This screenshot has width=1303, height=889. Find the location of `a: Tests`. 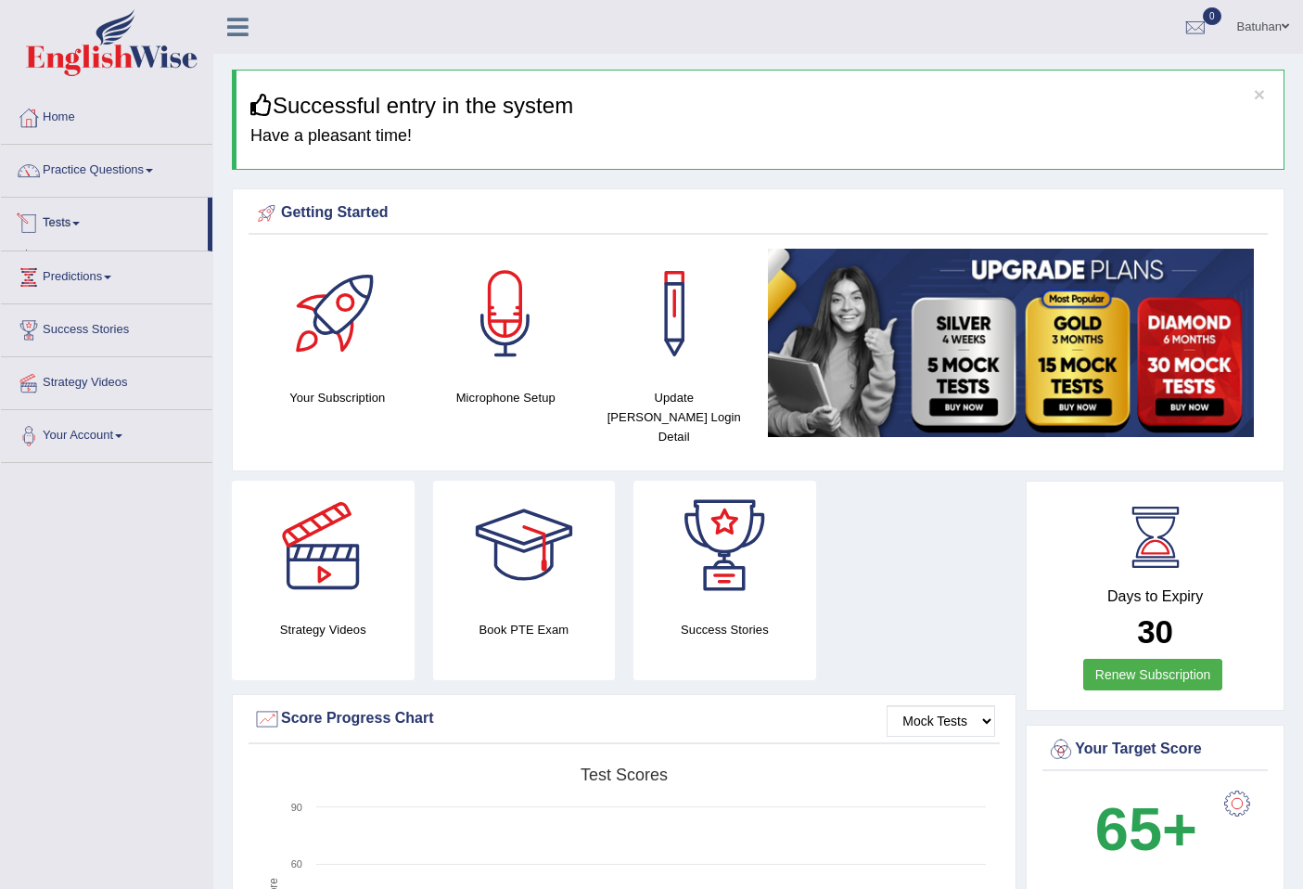

a: Tests is located at coordinates (104, 221).